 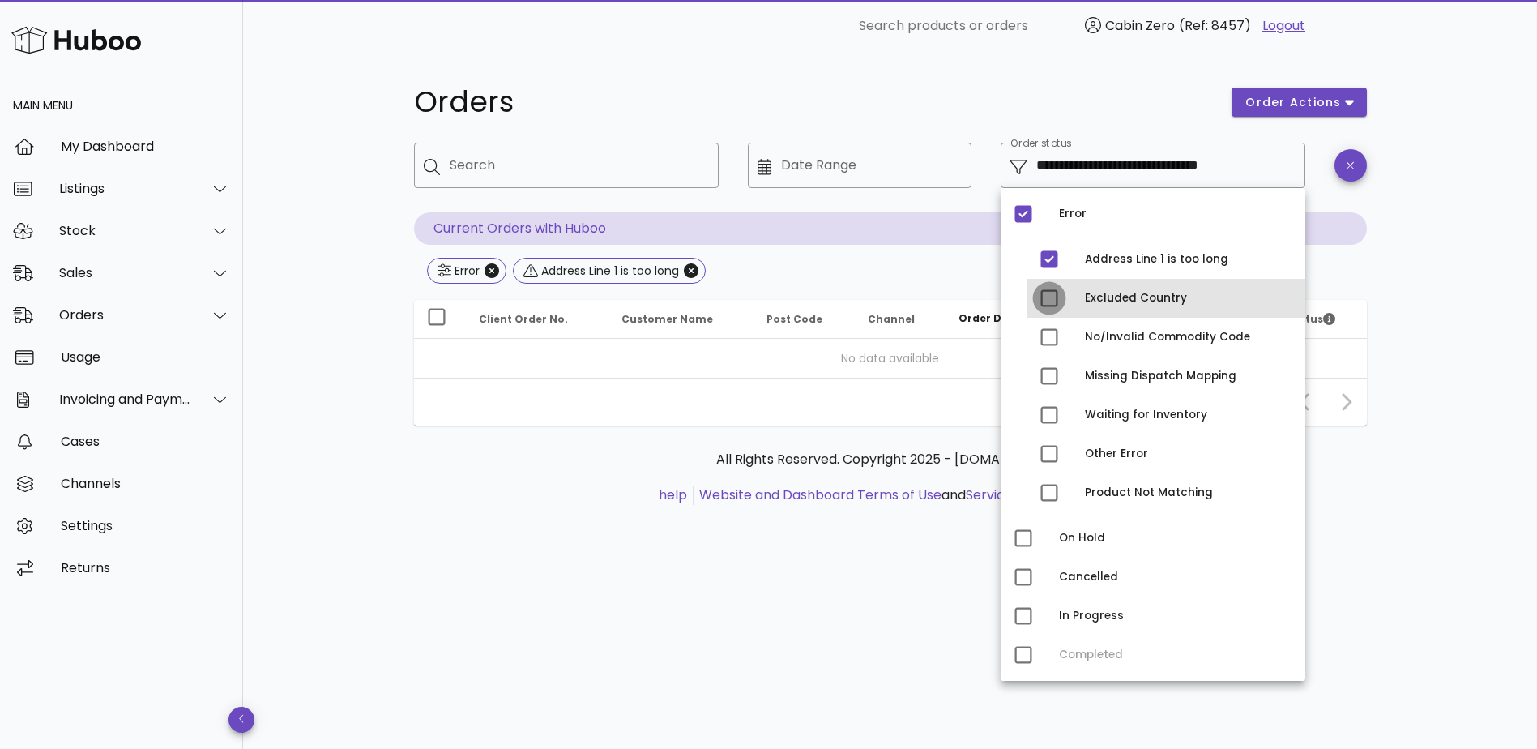 What do you see at coordinates (673, 494) in the screenshot?
I see `a: help` at bounding box center [673, 494].